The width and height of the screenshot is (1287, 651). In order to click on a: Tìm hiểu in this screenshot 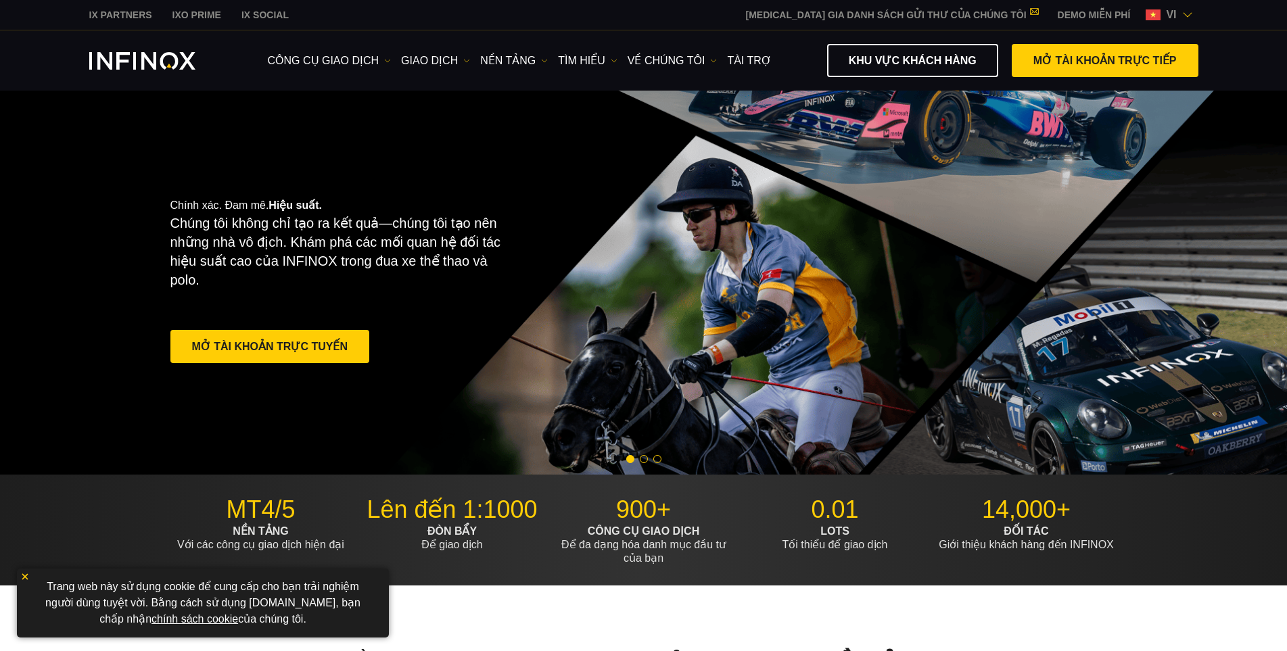, I will do `click(588, 61)`.